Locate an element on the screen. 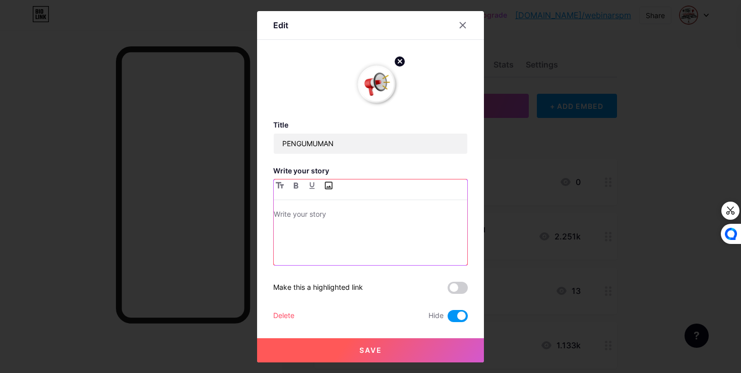 Image resolution: width=741 pixels, height=373 pixels. span: Save is located at coordinates (371, 350).